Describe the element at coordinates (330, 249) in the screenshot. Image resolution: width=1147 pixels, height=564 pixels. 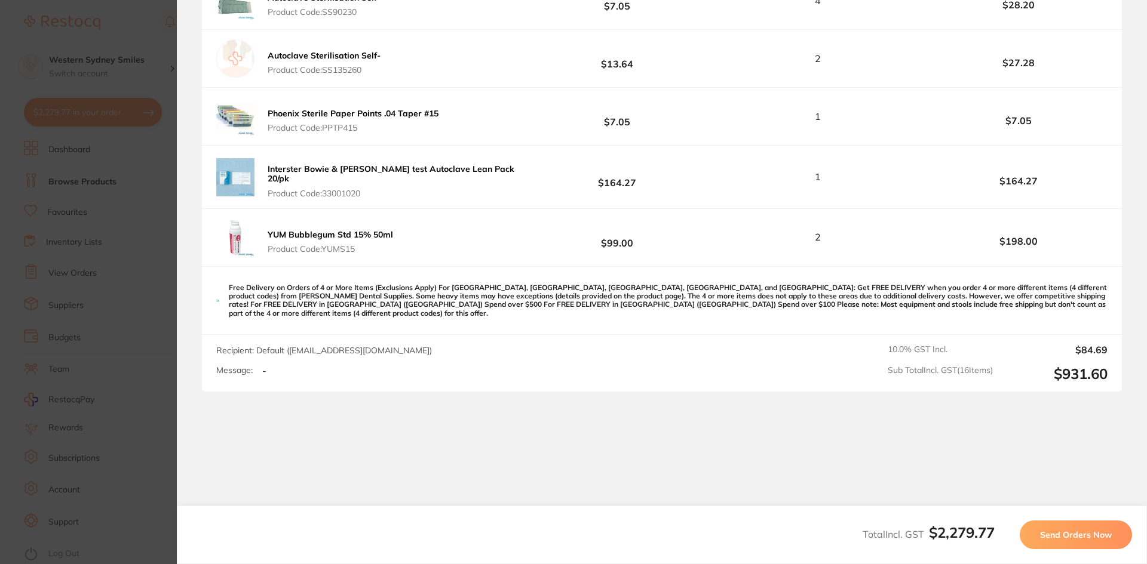
I see `span: Product Code: YUMS15` at that location.